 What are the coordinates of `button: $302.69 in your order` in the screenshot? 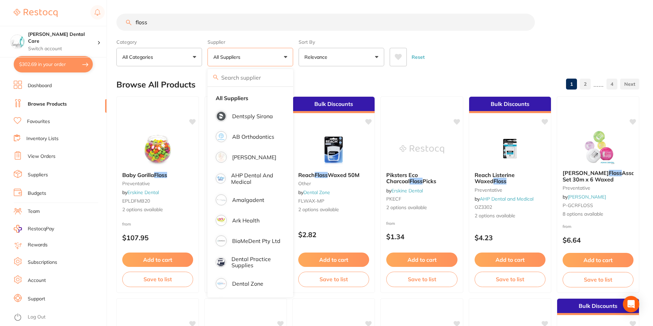 It's located at (53, 64).